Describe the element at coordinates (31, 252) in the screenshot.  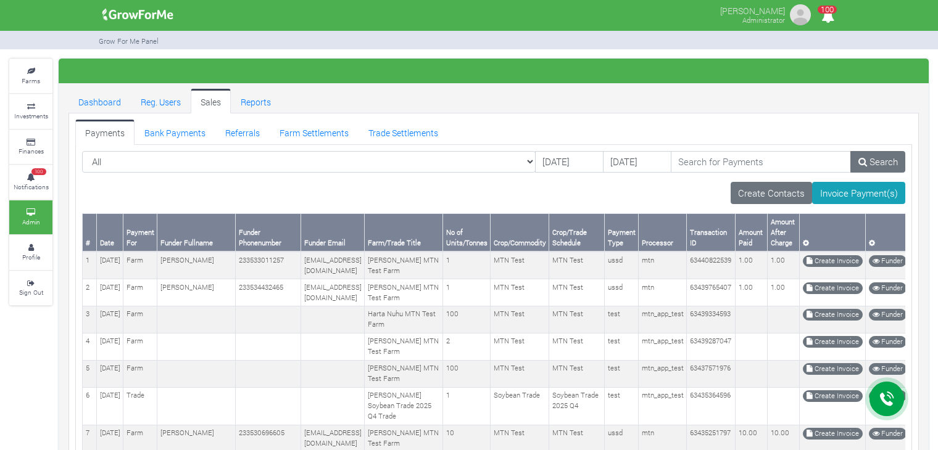
I see `a: Profile` at that location.